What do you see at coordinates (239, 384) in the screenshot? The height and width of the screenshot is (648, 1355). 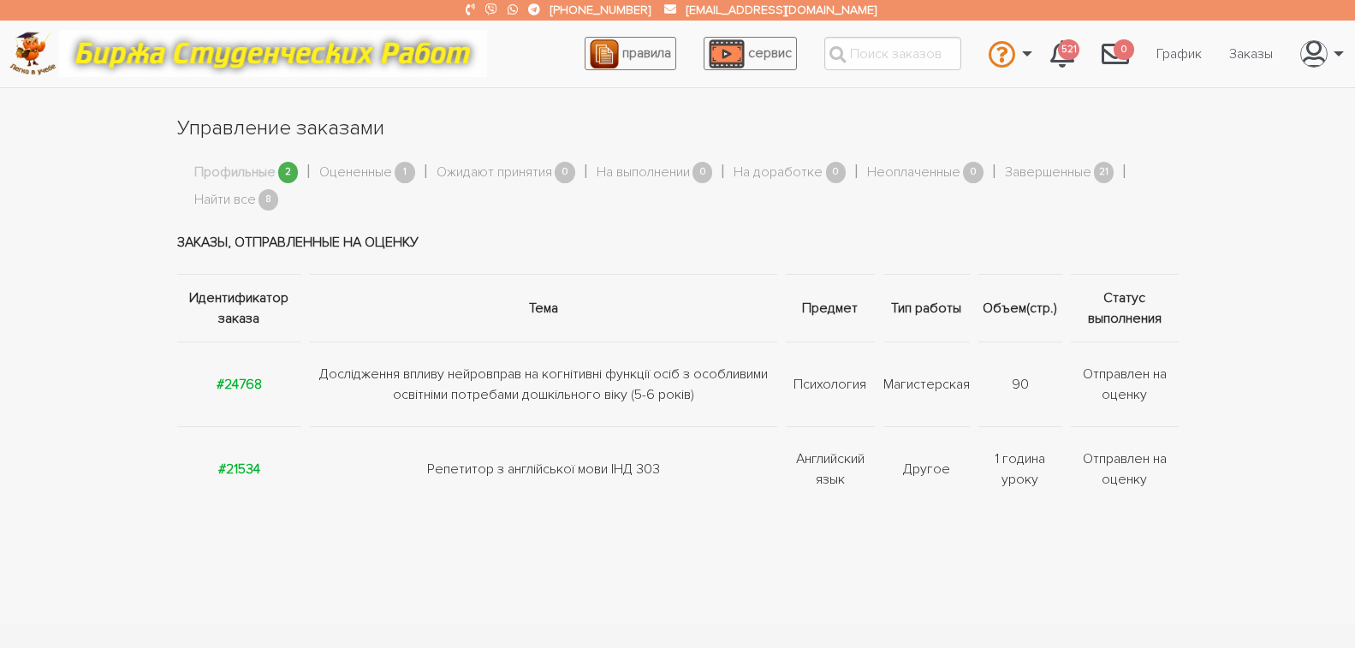 I see `a: #24768` at bounding box center [239, 384].